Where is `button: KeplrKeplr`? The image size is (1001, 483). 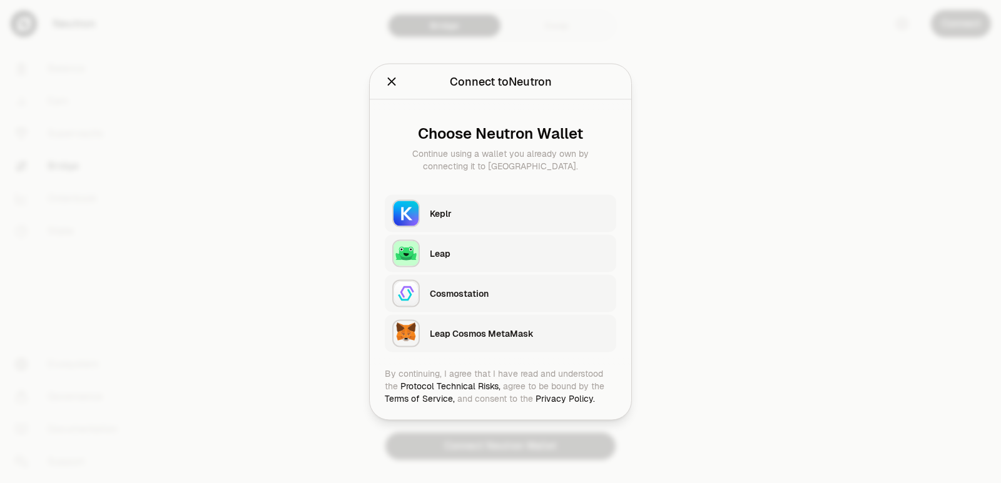 button: KeplrKeplr is located at coordinates (500, 213).